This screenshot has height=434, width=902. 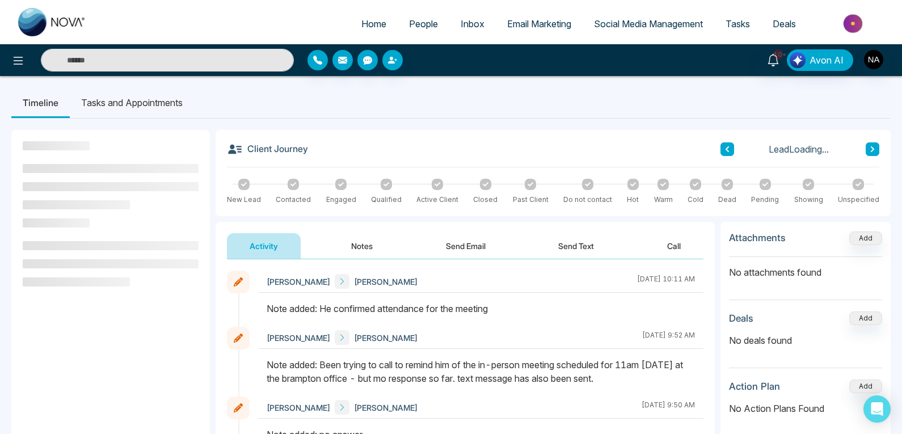 What do you see at coordinates (132, 103) in the screenshot?
I see `li: Tasks and Appointments` at bounding box center [132, 103].